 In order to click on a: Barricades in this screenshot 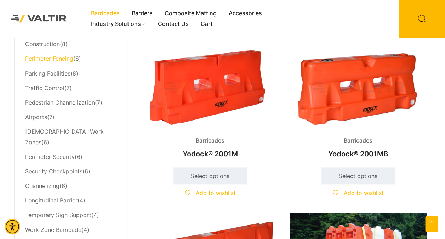, I will do `click(105, 13)`.